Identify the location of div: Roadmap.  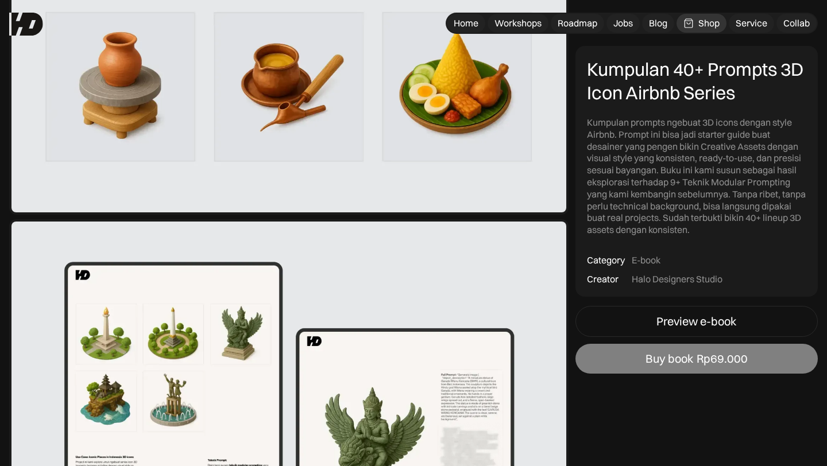
(577, 23).